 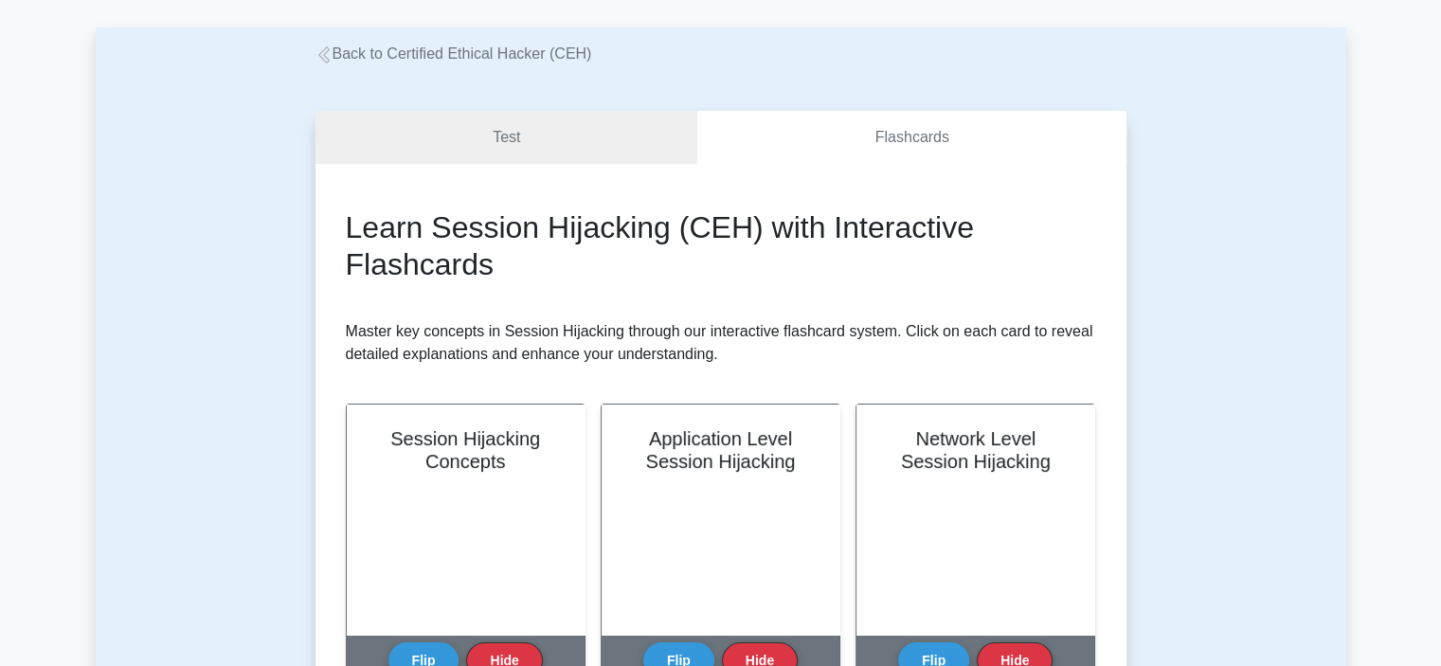 What do you see at coordinates (507, 137) in the screenshot?
I see `a: Test` at bounding box center [507, 137].